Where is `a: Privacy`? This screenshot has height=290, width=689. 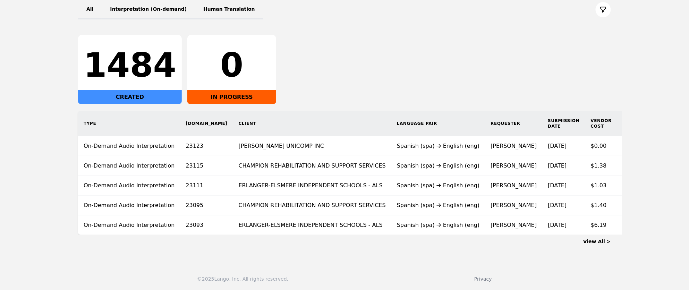 a: Privacy is located at coordinates (483, 279).